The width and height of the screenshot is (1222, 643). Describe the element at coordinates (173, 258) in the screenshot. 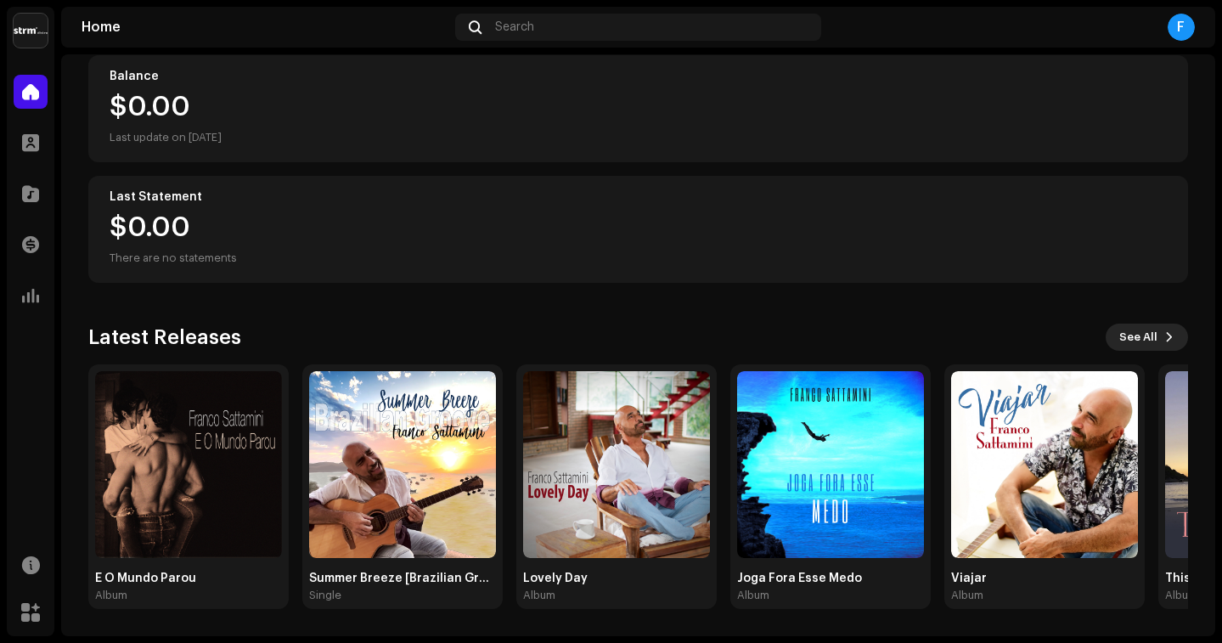

I see `div: There are no statements` at that location.